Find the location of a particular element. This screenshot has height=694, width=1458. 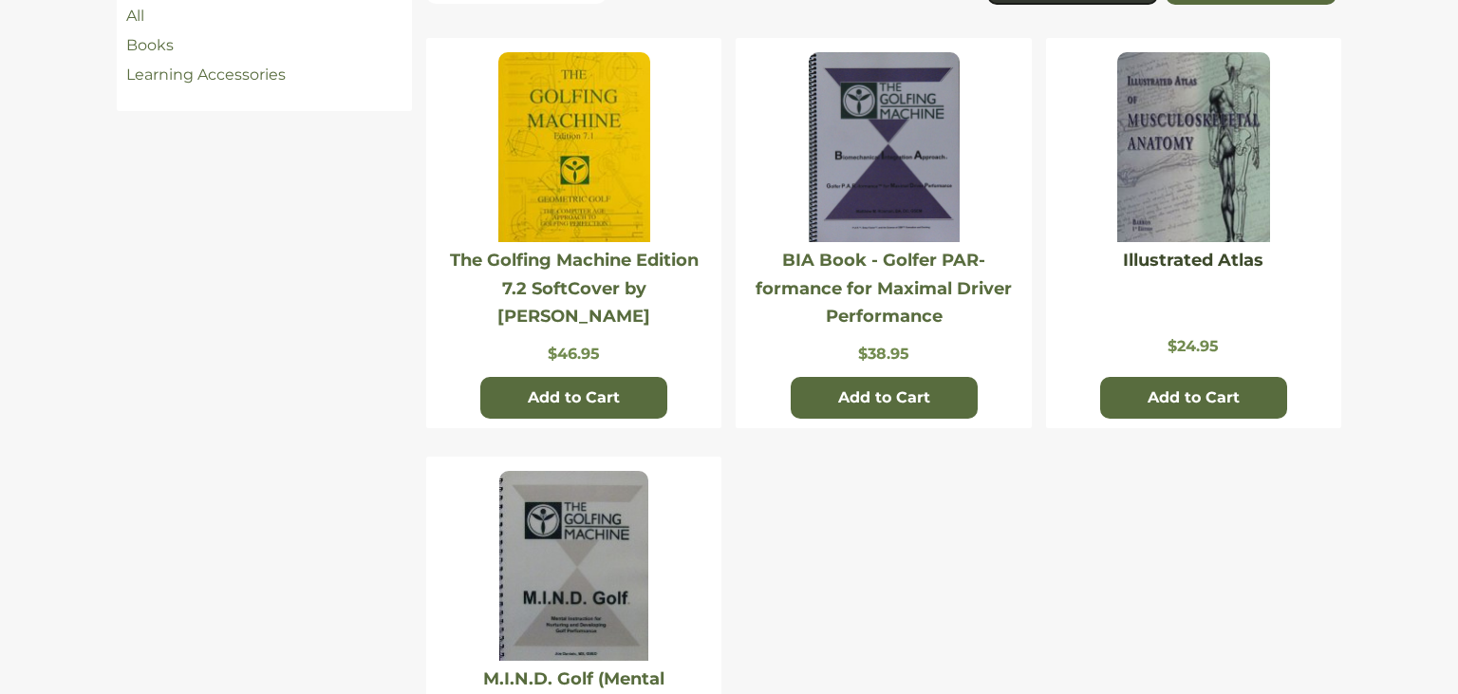

img: Website-photo-MIND.jpg is located at coordinates (573, 566).